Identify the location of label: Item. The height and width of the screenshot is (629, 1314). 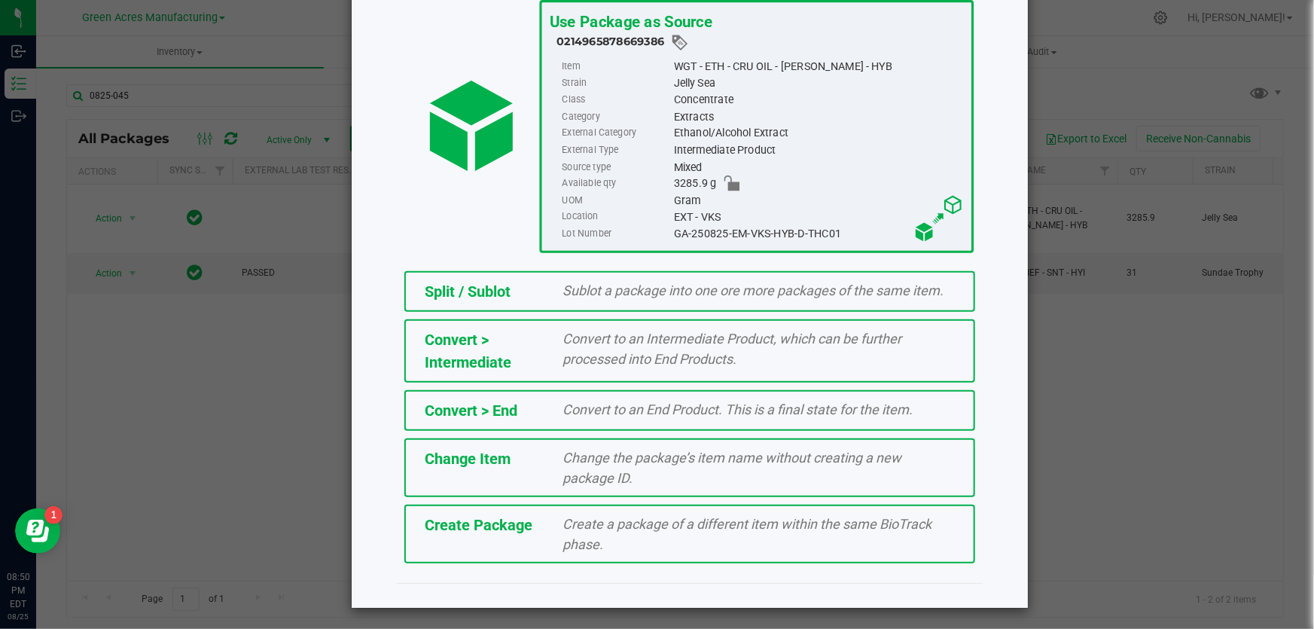
(616, 66).